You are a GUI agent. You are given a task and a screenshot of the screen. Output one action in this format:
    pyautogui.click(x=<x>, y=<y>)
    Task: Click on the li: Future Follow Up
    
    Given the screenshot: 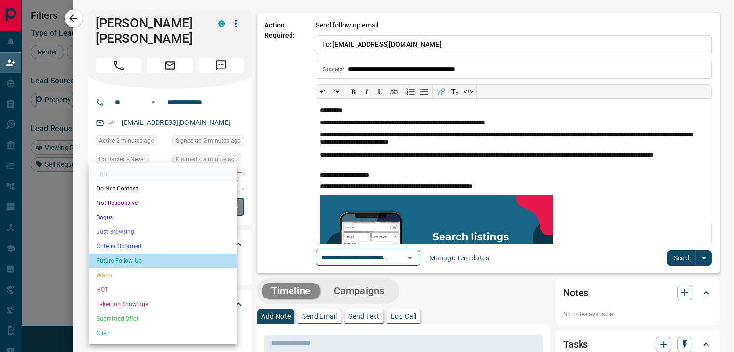 What is the action you would take?
    pyautogui.click(x=163, y=261)
    